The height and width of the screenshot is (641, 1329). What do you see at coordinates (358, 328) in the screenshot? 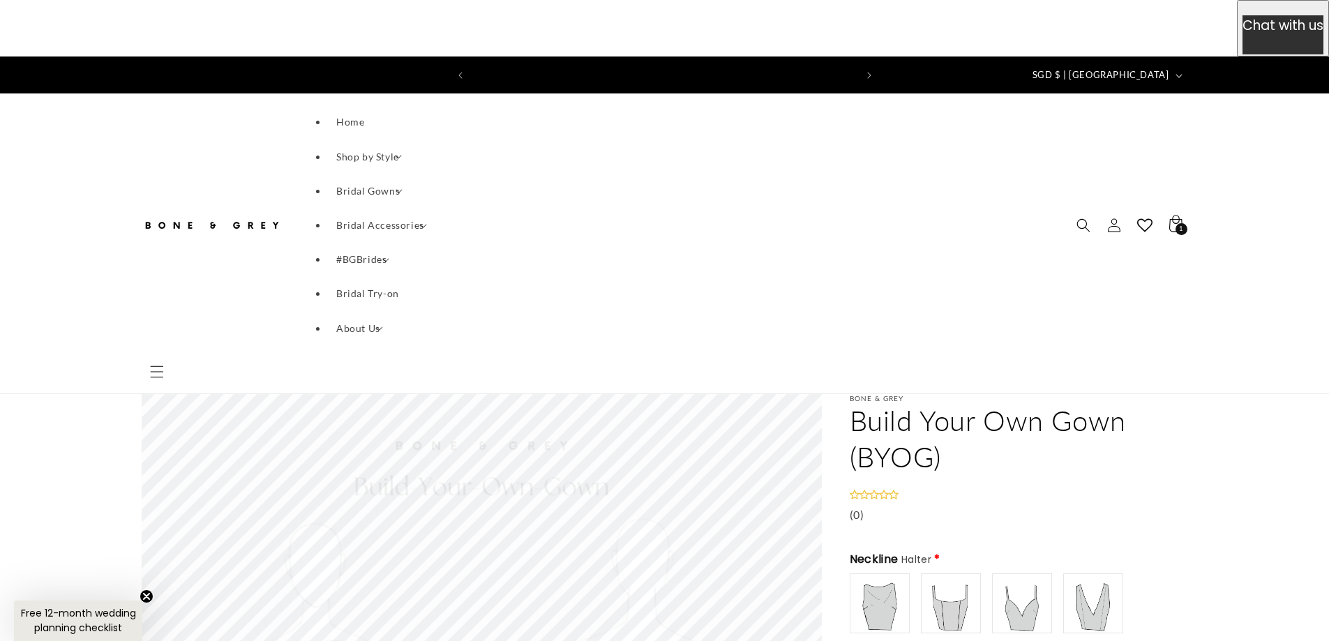
I see `span: About Us` at bounding box center [358, 328].